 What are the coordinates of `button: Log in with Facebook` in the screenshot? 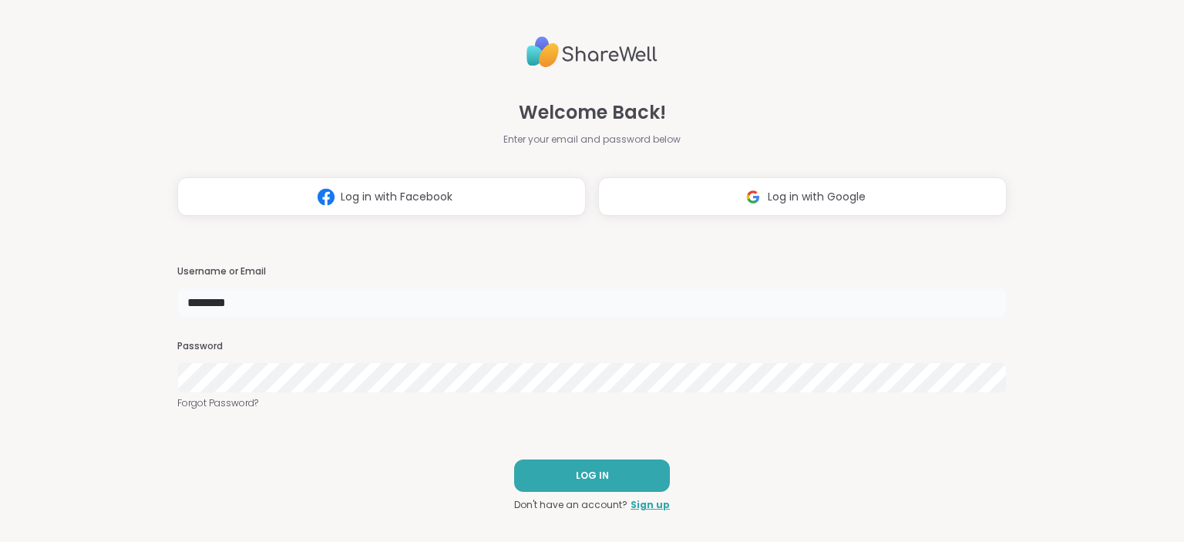 It's located at (382, 197).